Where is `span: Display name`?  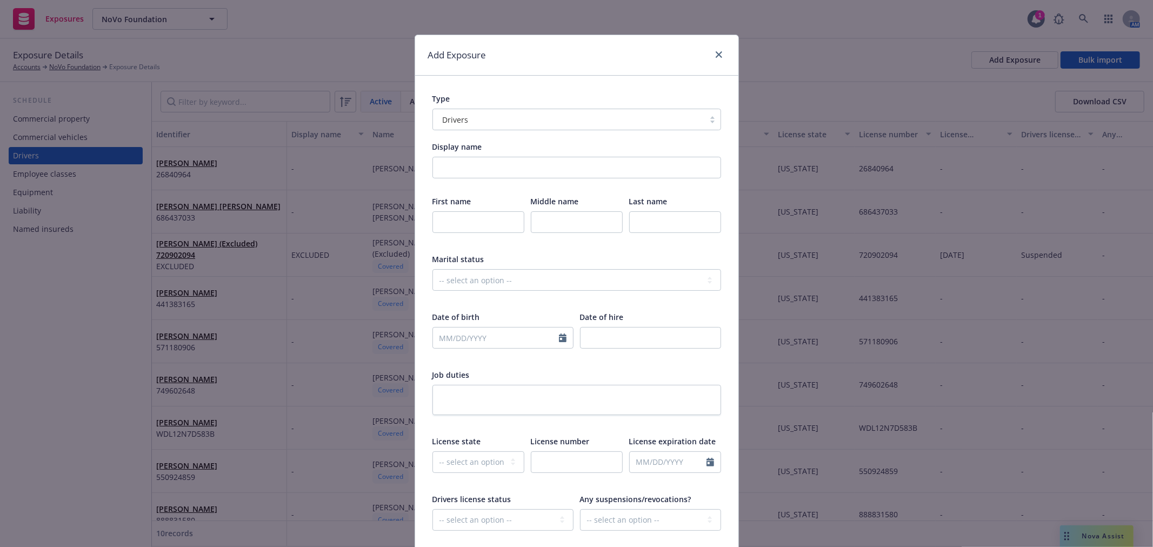
span: Display name is located at coordinates (457, 146).